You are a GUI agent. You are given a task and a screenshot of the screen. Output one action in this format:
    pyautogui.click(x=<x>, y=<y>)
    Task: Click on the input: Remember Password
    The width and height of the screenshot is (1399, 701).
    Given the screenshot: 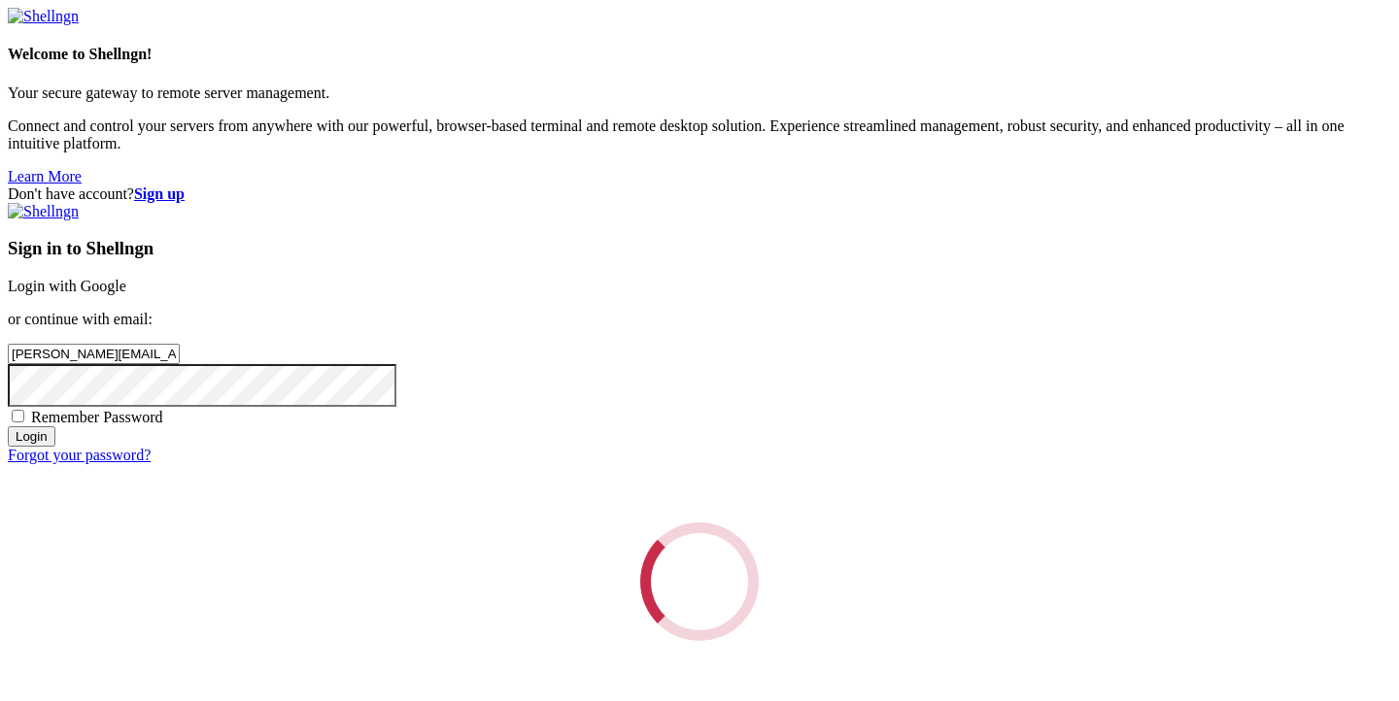 What is the action you would take?
    pyautogui.click(x=17, y=416)
    